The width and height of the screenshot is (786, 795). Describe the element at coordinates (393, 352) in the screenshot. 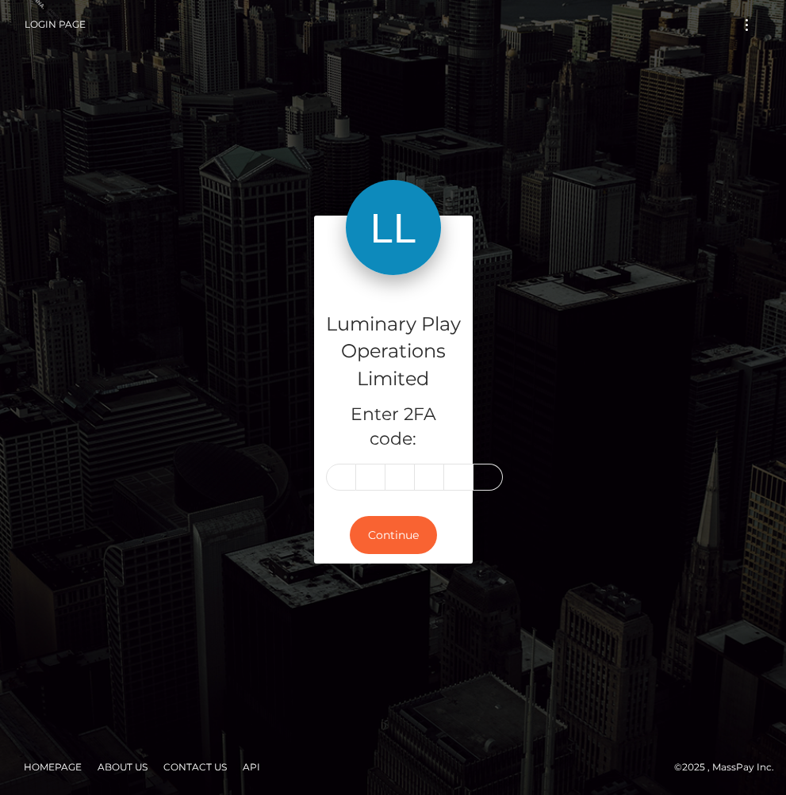

I see `h4: Luminary Play Operations Limited` at that location.